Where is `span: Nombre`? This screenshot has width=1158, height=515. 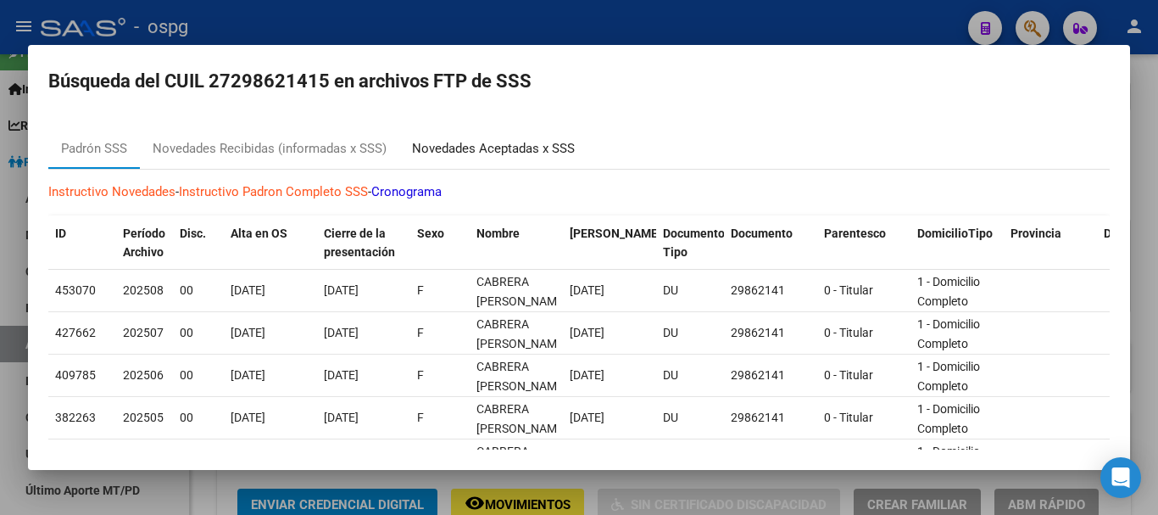
span: Nombre is located at coordinates (498, 233).